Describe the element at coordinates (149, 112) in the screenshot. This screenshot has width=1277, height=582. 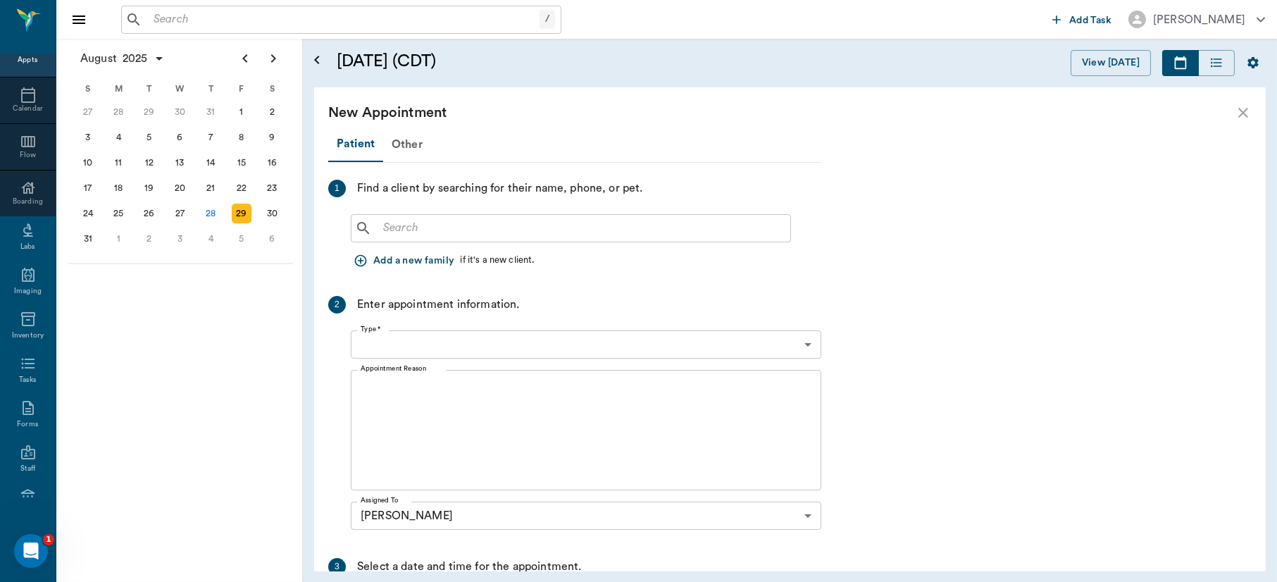
I see `div: Tuesday, July 29, 2025` at that location.